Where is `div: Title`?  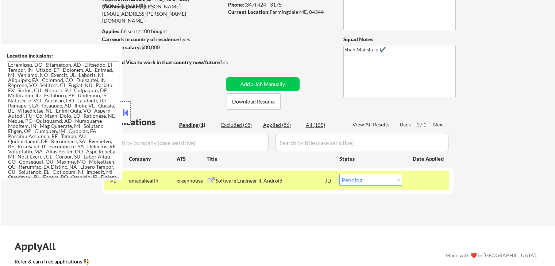
div: Title is located at coordinates (269, 159).